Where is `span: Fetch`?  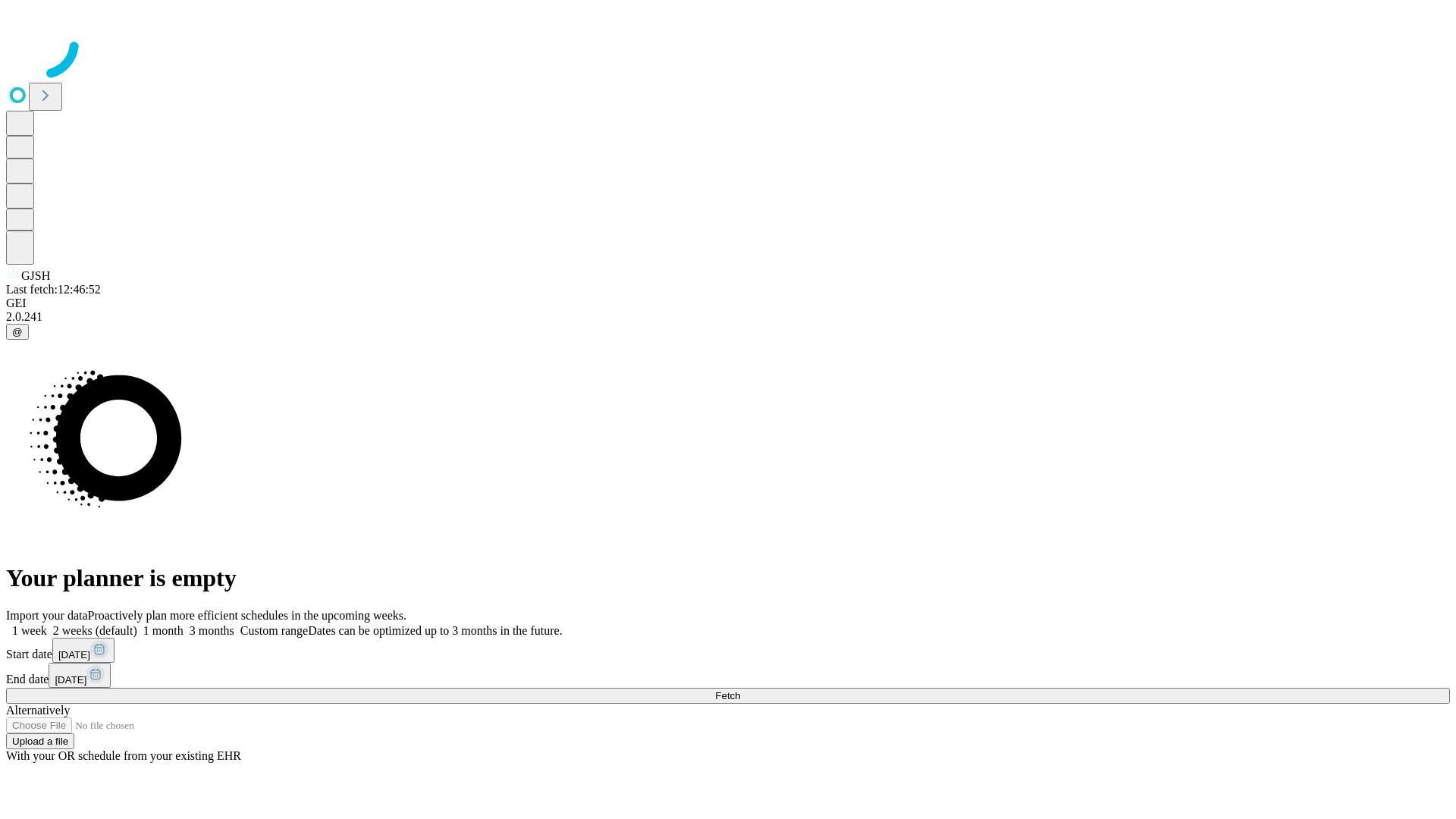 span: Fetch is located at coordinates (727, 696).